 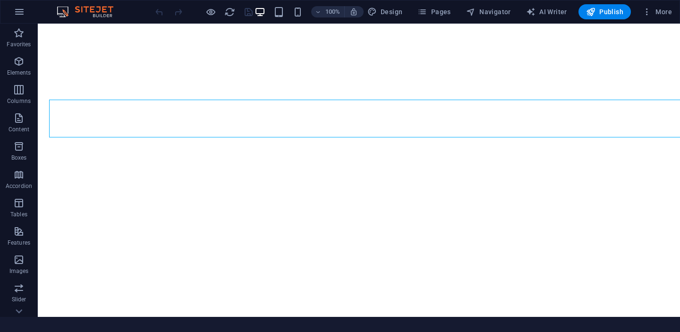 I want to click on button: Navigator, so click(x=488, y=12).